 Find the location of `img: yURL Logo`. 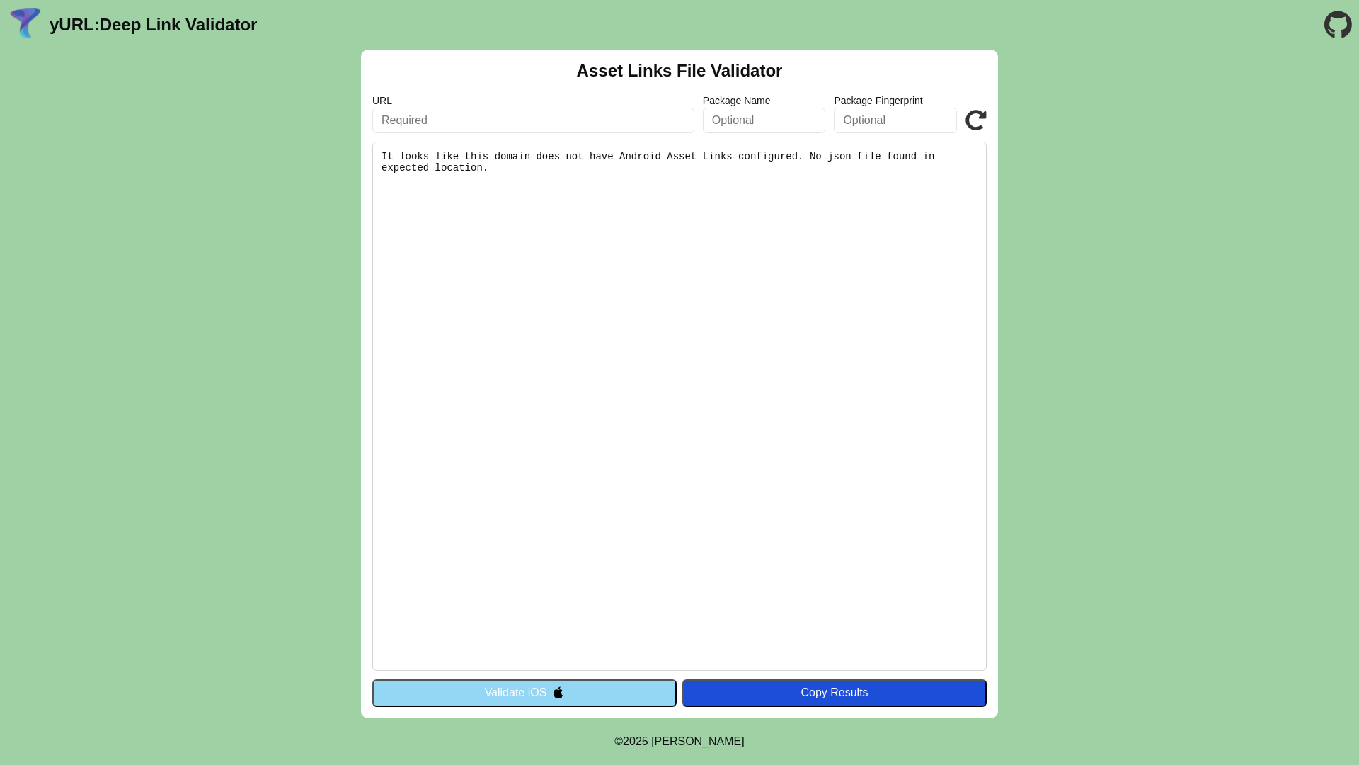

img: yURL Logo is located at coordinates (25, 25).